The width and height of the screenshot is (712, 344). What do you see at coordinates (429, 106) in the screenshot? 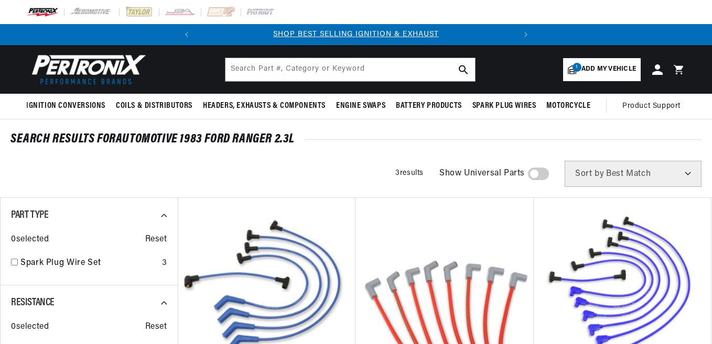
I see `span: Battery Products` at bounding box center [429, 106].